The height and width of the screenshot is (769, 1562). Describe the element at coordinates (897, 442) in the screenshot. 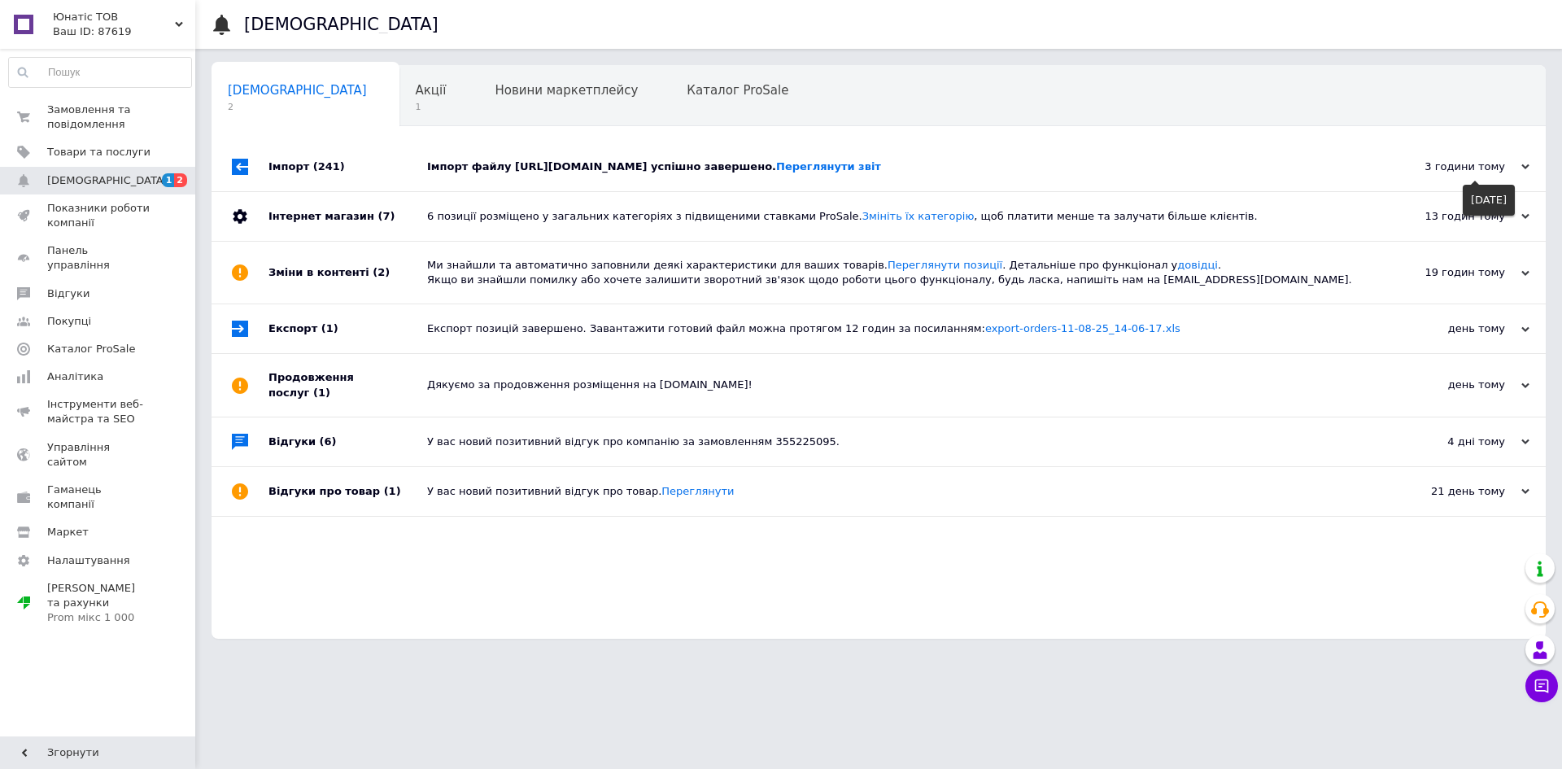

I see `div: У вас новий позитивний відгук про компанію за замовленням 355225095.` at that location.